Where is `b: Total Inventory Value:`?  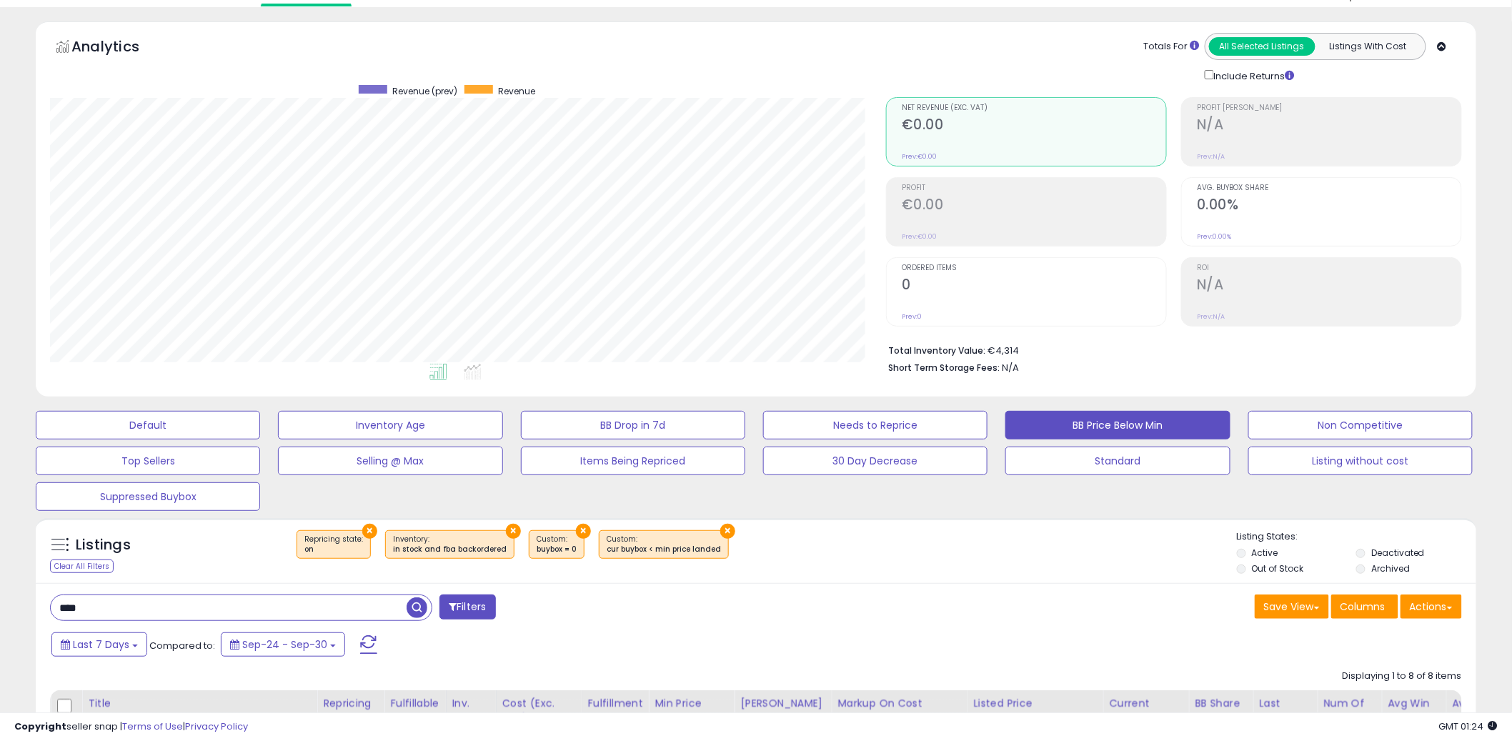
b: Total Inventory Value: is located at coordinates (937, 350).